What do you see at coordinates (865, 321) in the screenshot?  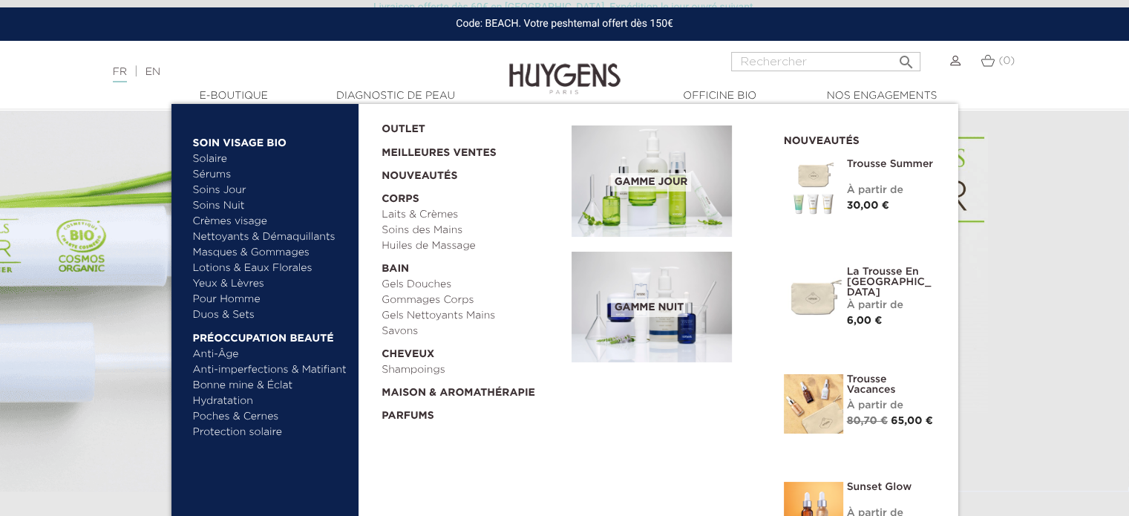 I see `span: 6,00 €` at bounding box center [865, 321].